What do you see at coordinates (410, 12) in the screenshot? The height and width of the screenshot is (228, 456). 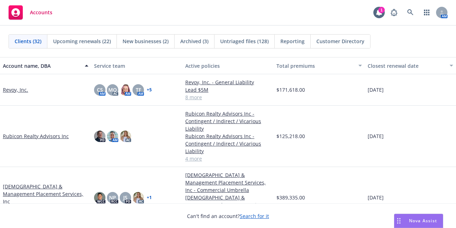 I see `a: Search` at bounding box center [410, 12].